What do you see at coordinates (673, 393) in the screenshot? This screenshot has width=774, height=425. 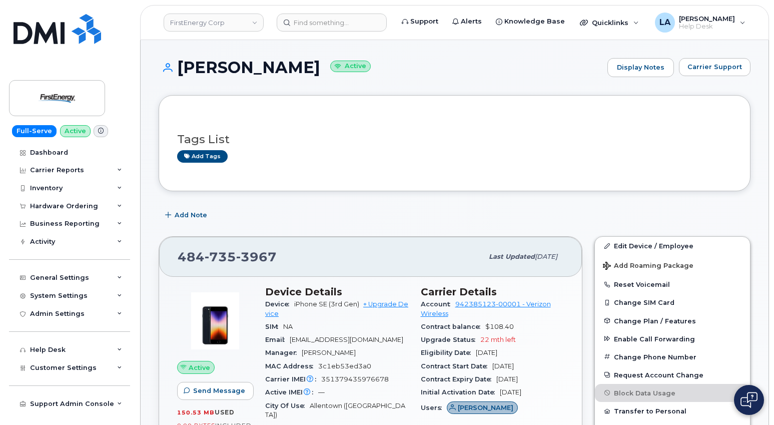 I see `button: Block Data Usage` at bounding box center [673, 393].